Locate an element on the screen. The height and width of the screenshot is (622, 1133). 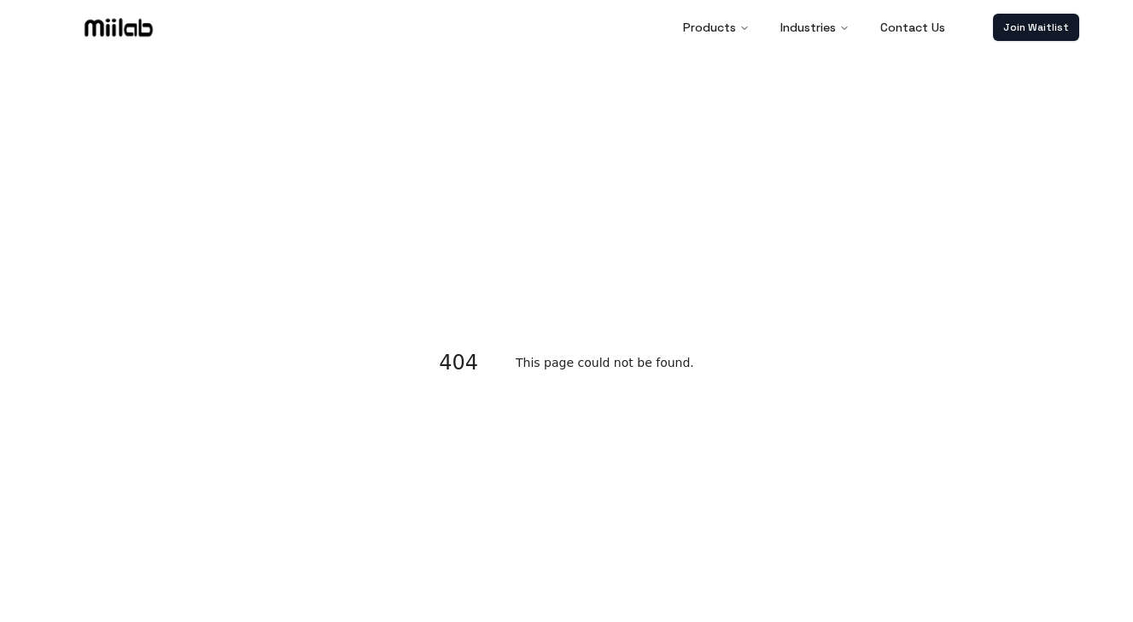
nav: Main is located at coordinates (814, 27).